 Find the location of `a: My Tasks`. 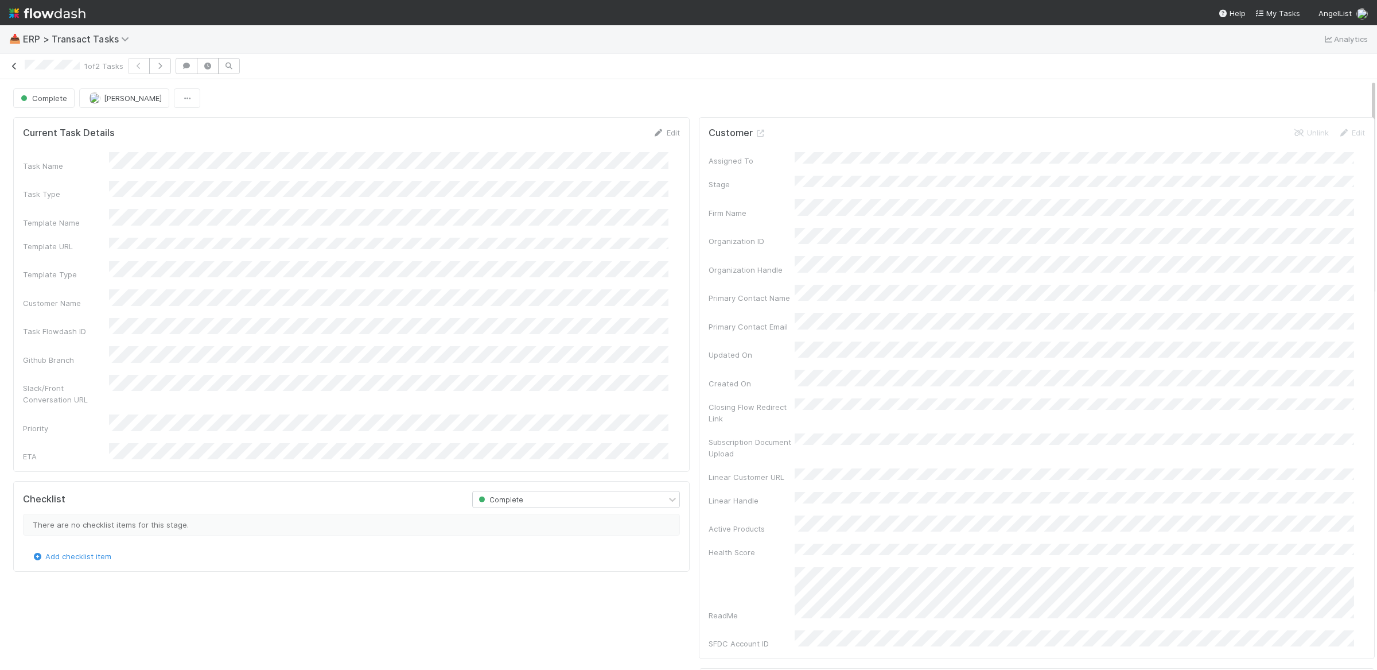

a: My Tasks is located at coordinates (1277, 13).